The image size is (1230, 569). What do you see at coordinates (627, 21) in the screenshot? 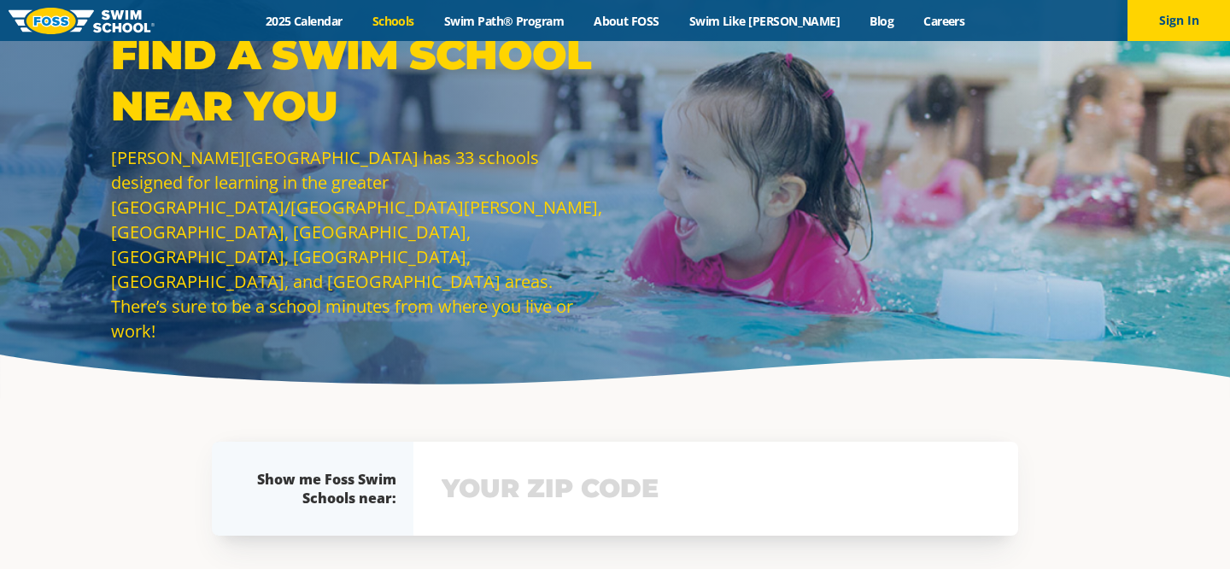
I see `a: About FOSS` at bounding box center [627, 21].